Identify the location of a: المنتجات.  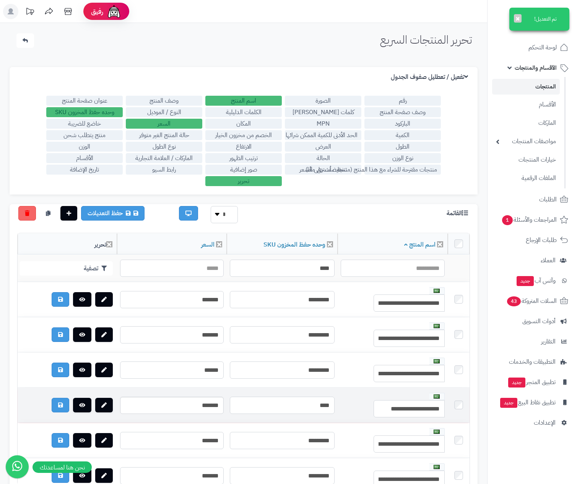
(526, 86).